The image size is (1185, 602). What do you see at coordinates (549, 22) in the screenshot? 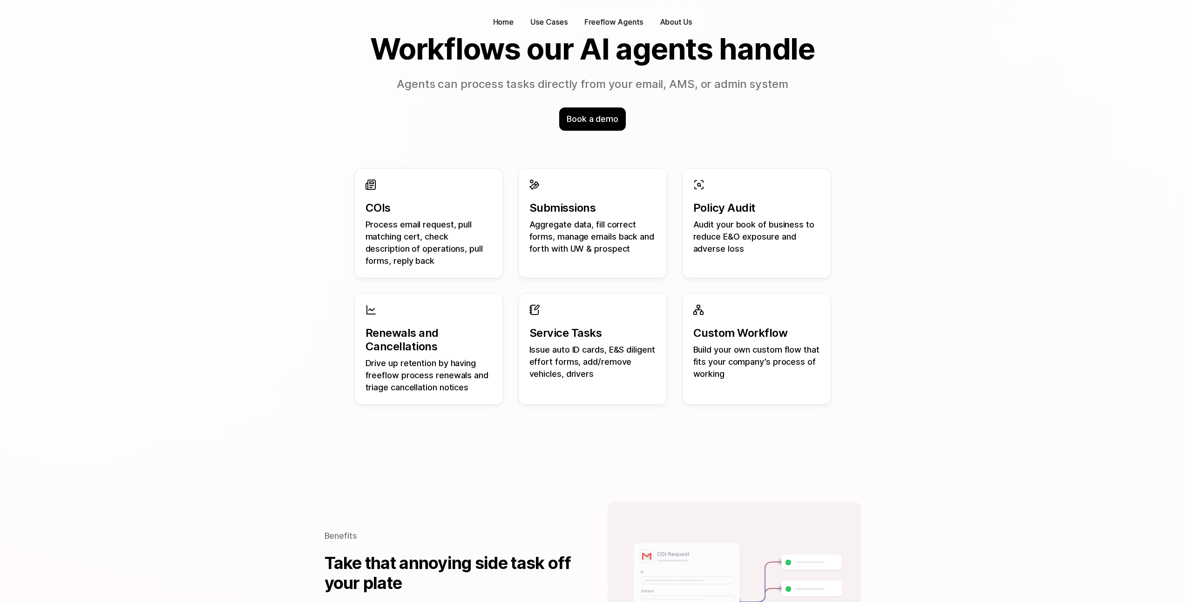
I see `p: Use Cases` at bounding box center [549, 22].